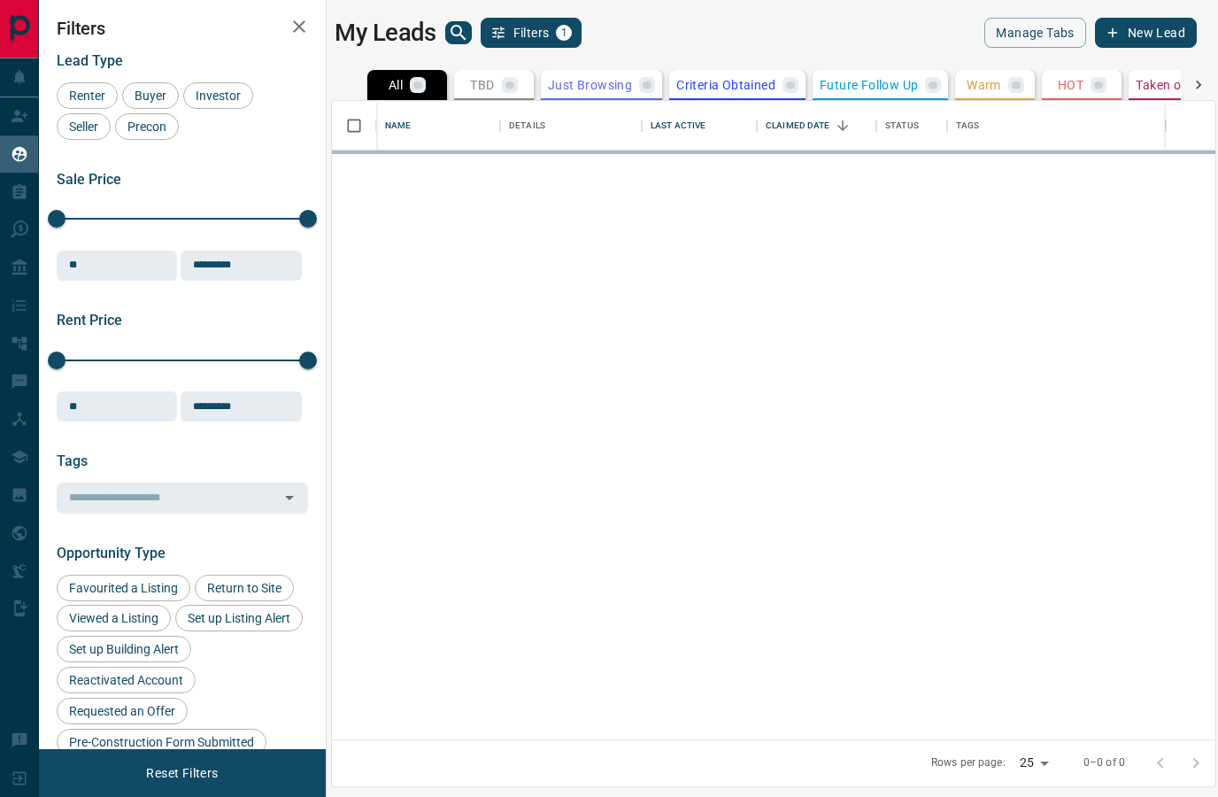 The height and width of the screenshot is (797, 1218). What do you see at coordinates (459, 33) in the screenshot?
I see `button: search button` at bounding box center [459, 33].